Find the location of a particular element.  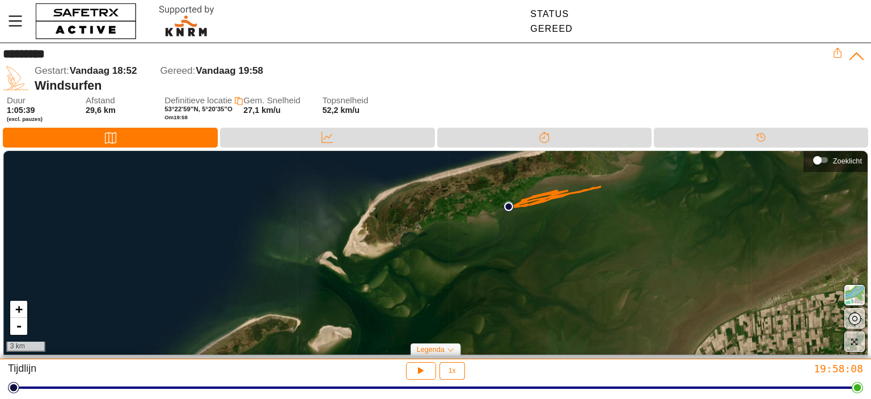

font: Gereed is located at coordinates (551, 28).